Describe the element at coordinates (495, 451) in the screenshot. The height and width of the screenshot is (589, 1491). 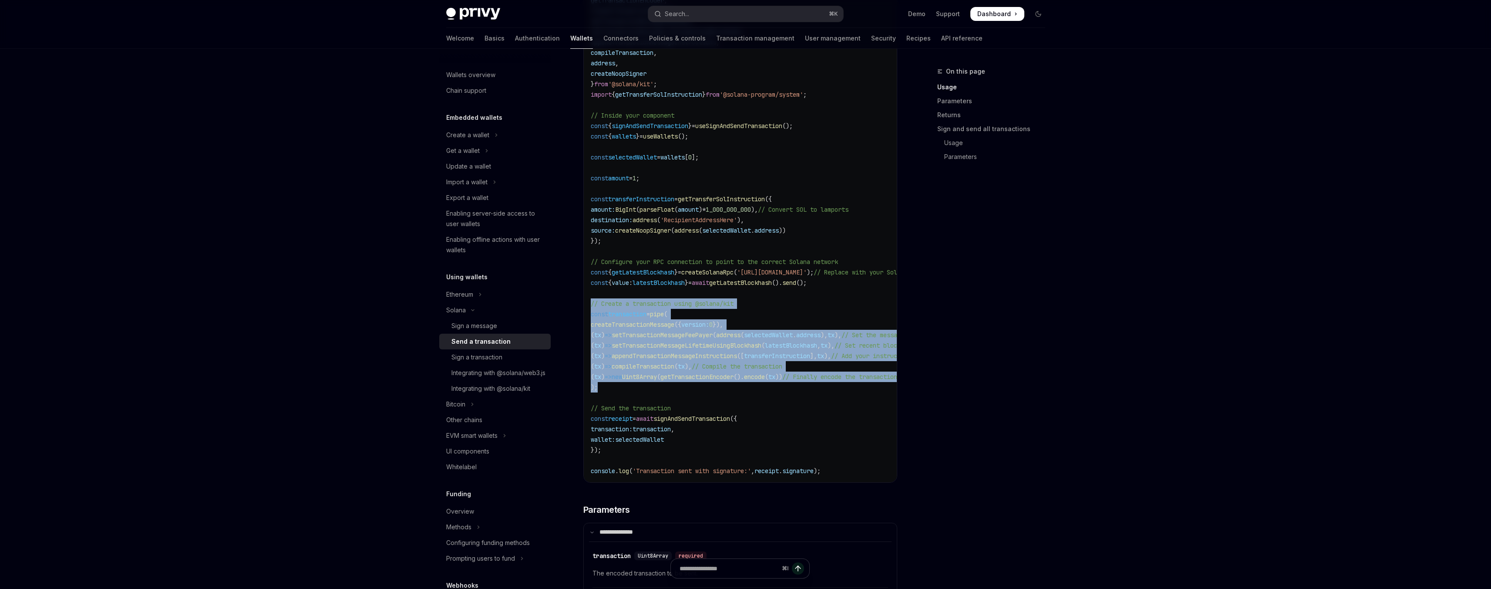
I see `a: UI components` at that location.